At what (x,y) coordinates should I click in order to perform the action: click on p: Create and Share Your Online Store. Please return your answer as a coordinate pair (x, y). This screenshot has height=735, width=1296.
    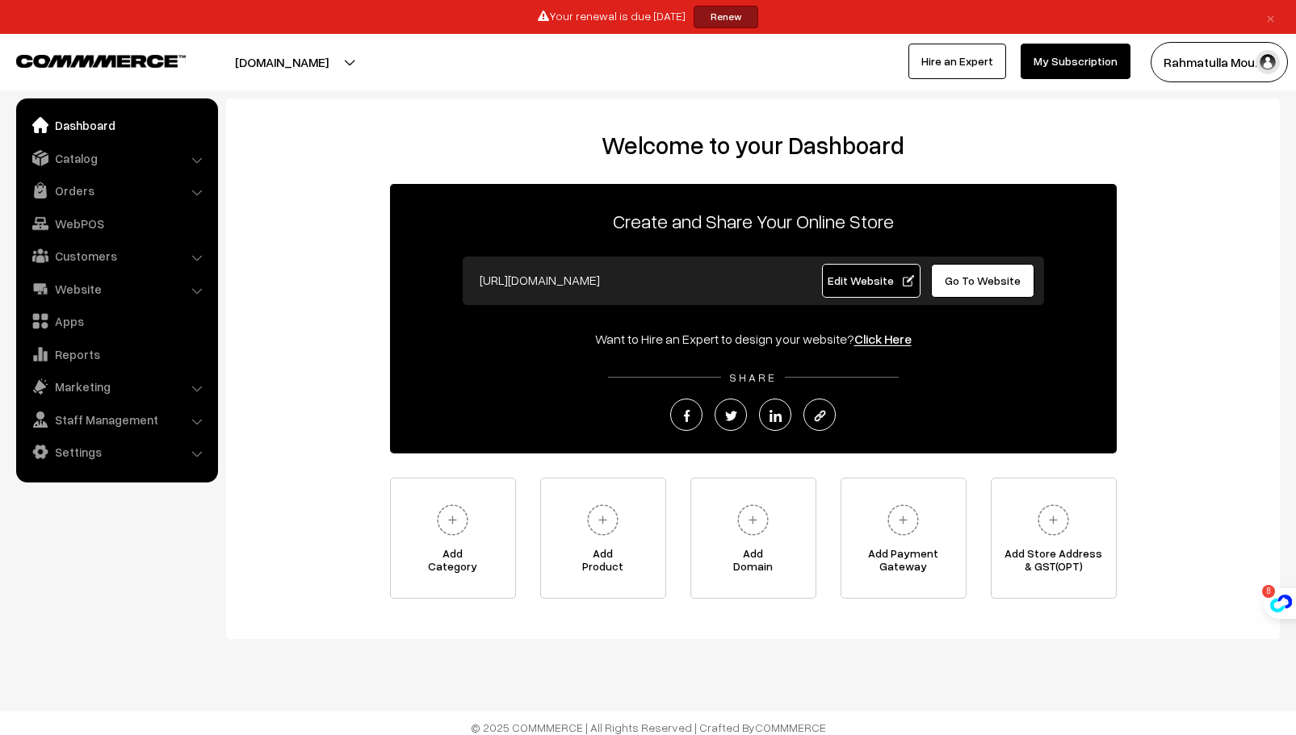
    Looking at the image, I should click on (753, 221).